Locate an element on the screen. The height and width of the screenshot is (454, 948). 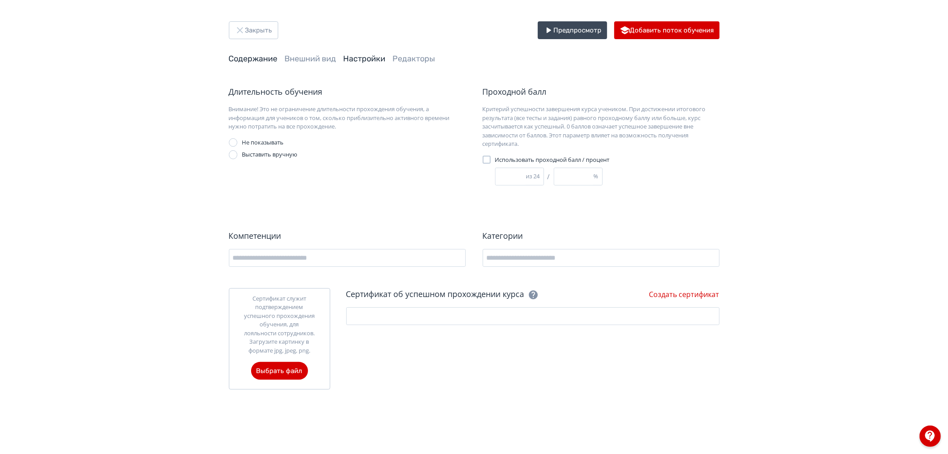
button: Предпросмотр is located at coordinates (572, 30).